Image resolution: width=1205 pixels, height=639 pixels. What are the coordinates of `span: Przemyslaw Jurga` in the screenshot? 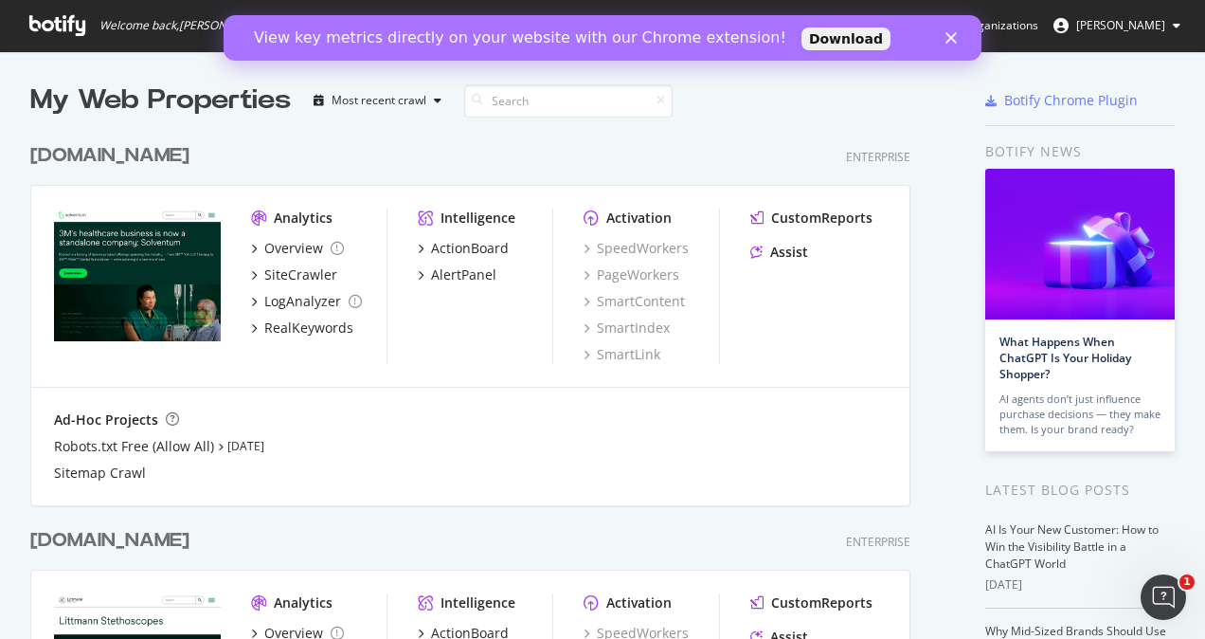 It's located at (1121, 25).